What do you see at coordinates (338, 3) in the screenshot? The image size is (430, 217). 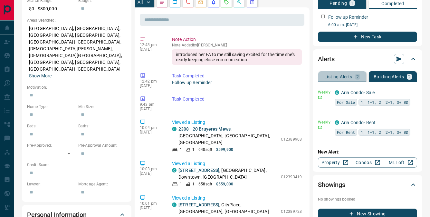 I see `p: Pending` at bounding box center [338, 3].